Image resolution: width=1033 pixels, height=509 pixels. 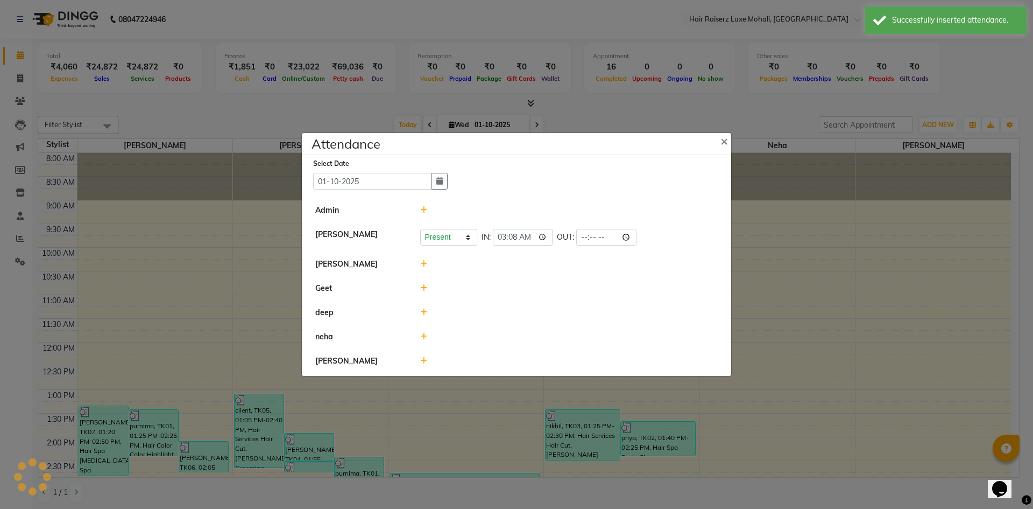 I want to click on h4: Attendance, so click(x=346, y=144).